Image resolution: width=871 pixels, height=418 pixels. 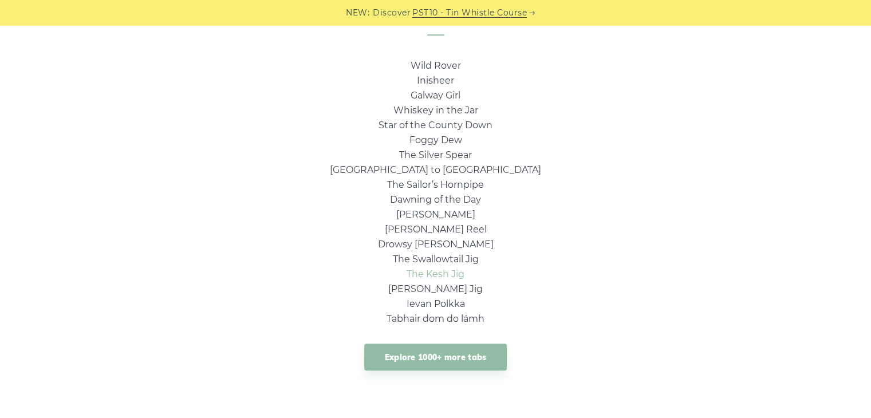 I want to click on a: The Sailor’s Hornpipe, so click(x=435, y=184).